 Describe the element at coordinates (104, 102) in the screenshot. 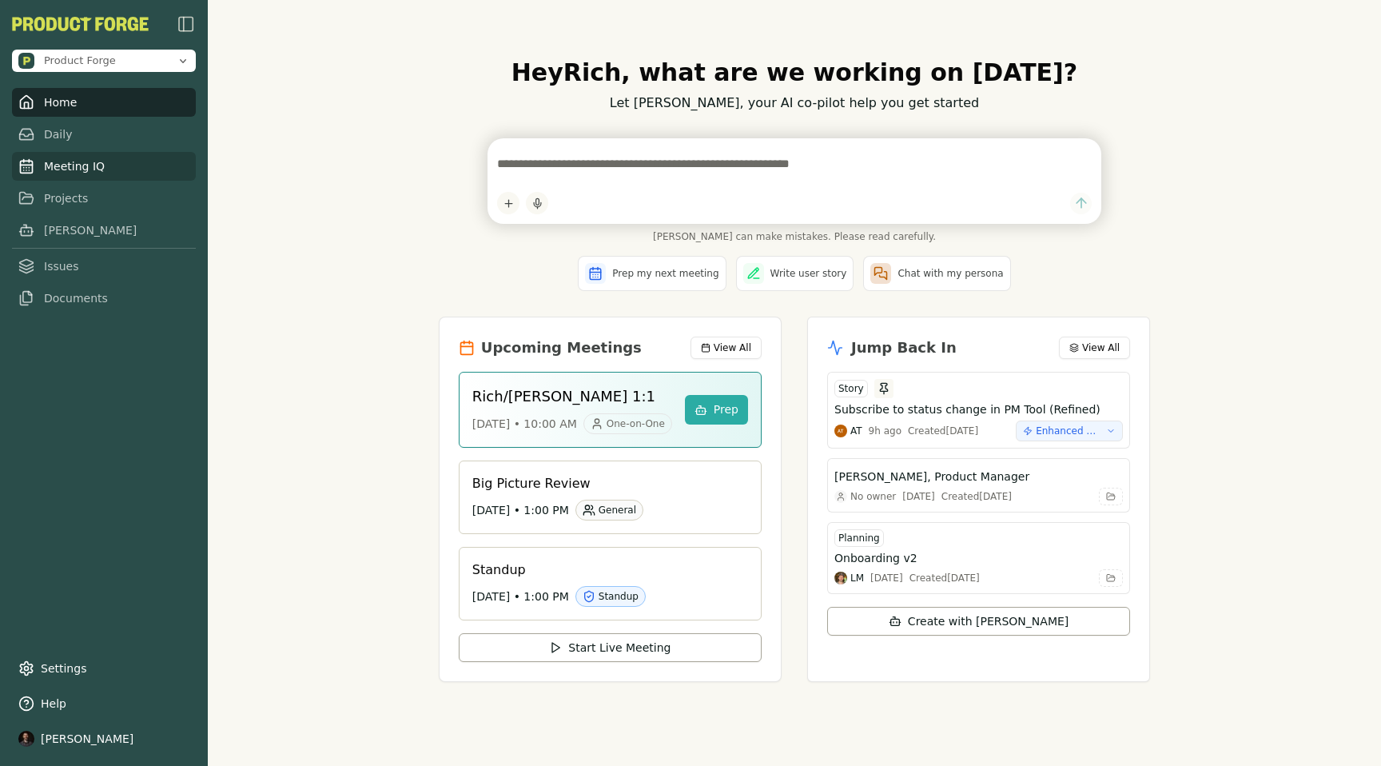

I see `a: Home` at that location.